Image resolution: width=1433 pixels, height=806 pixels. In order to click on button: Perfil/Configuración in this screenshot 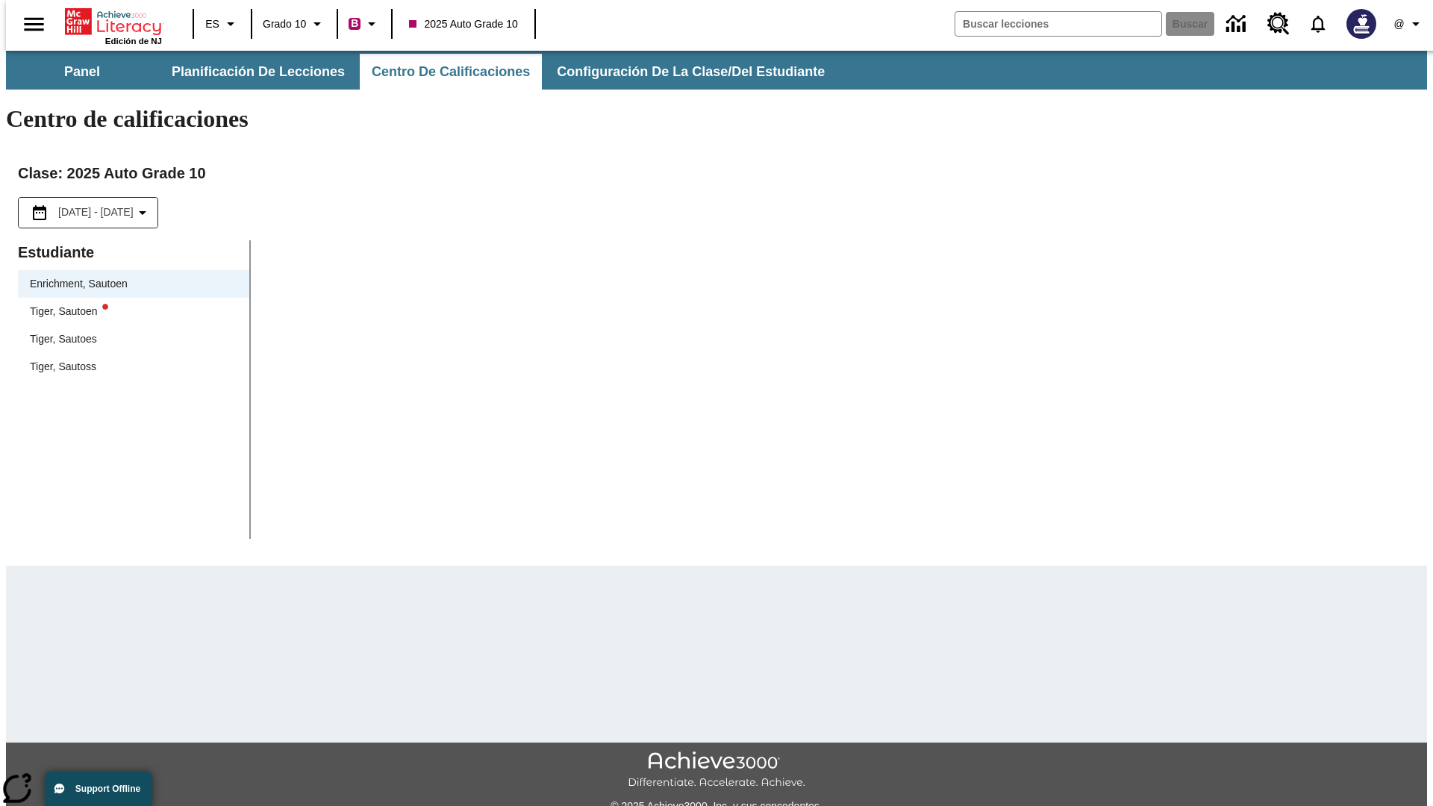, I will do `click(1409, 24)`.